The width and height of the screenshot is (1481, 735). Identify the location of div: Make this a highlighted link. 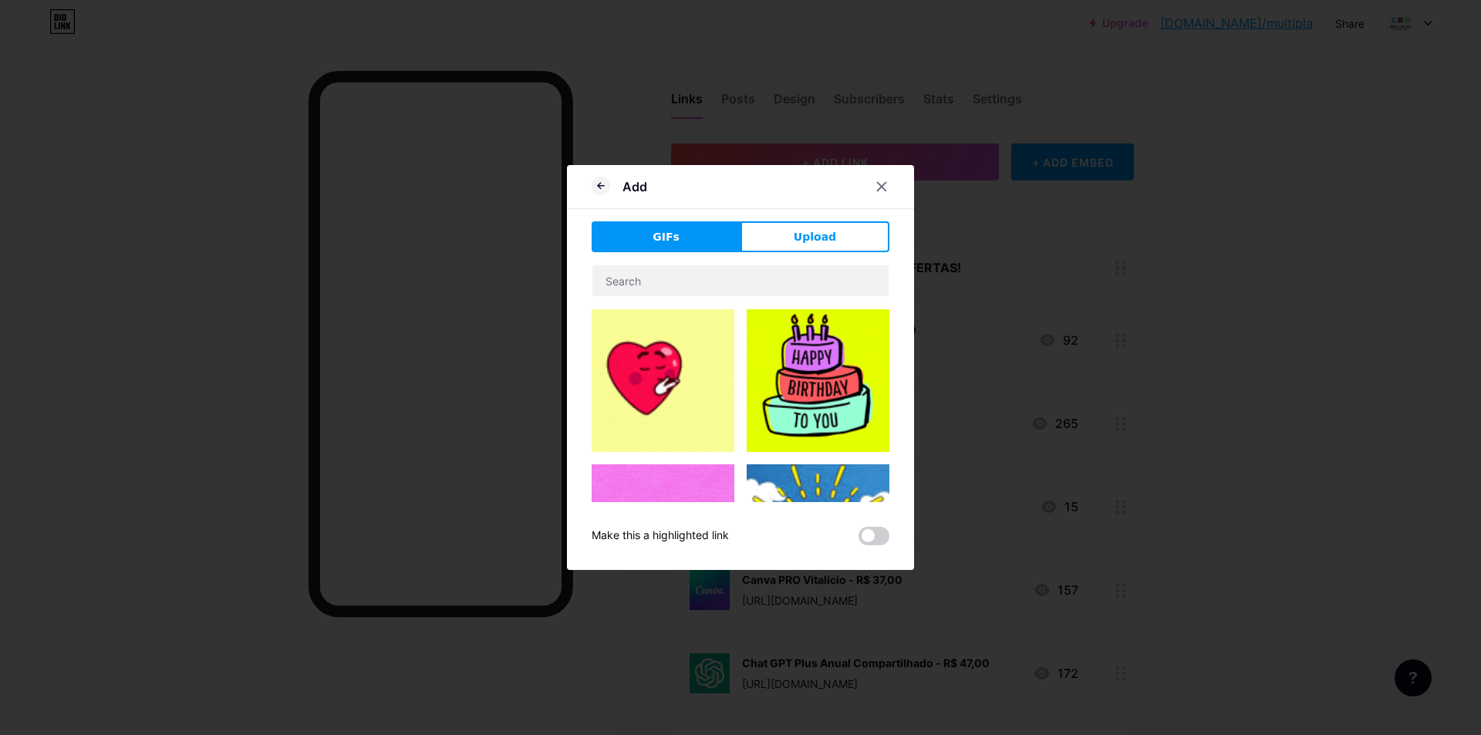
(660, 536).